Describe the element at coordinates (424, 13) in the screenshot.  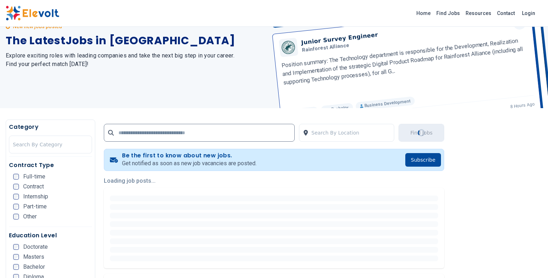
I see `a: Home` at that location.